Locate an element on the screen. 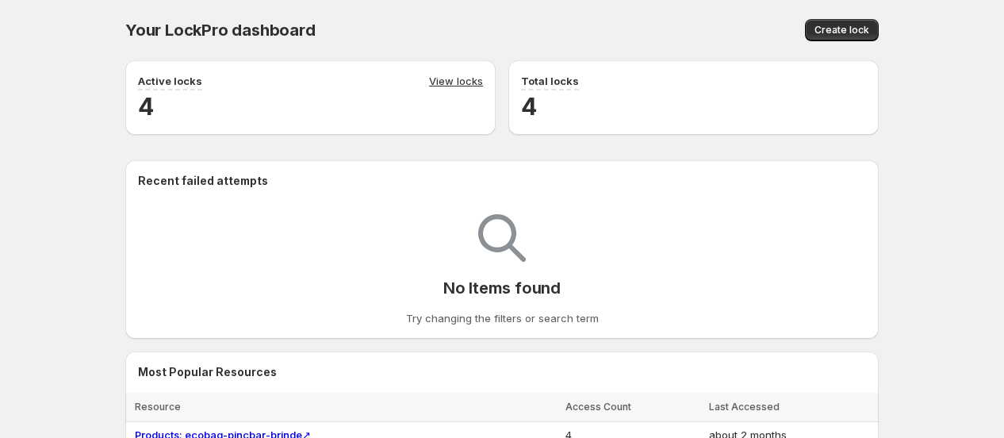  span: Create lock is located at coordinates (841, 30).